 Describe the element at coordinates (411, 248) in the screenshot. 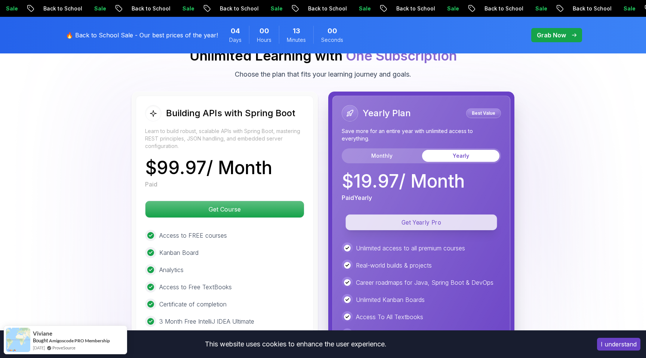

I see `p: Unlimited access to all premium courses` at that location.